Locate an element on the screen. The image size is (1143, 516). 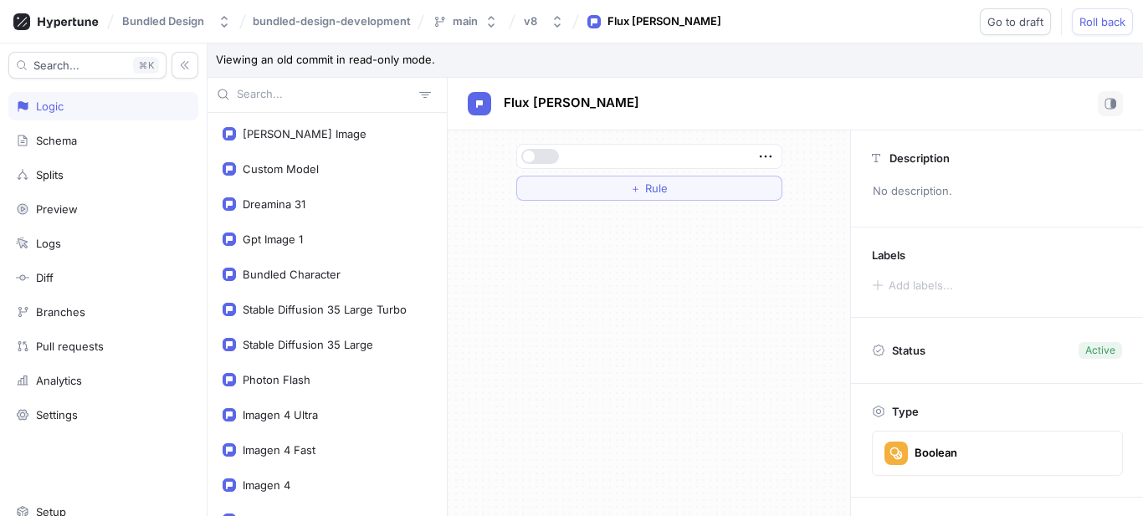
div: Branches is located at coordinates (60, 312).